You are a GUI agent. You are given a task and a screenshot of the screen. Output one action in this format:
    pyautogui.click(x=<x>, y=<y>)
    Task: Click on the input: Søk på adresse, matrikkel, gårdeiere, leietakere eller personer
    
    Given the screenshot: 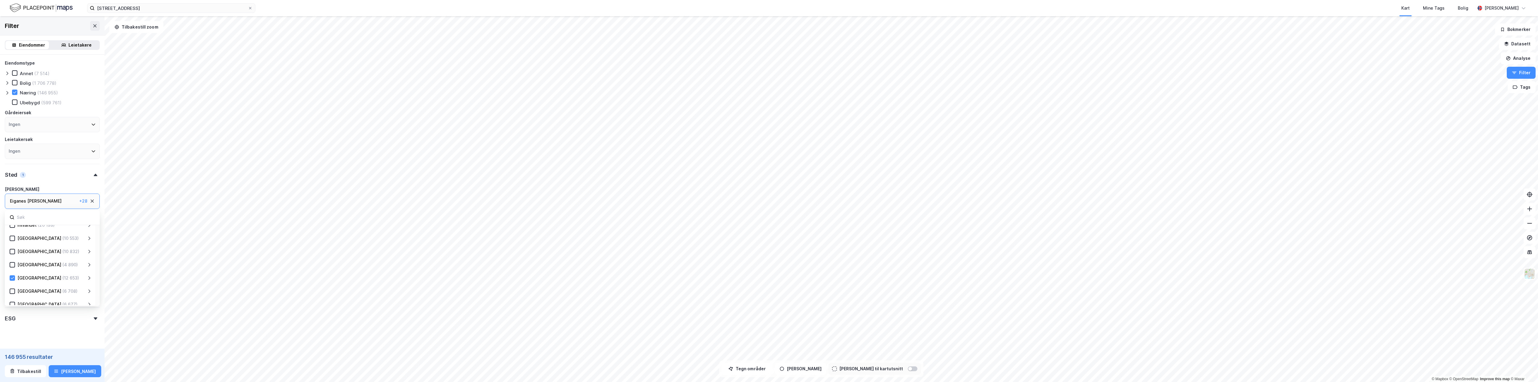 What is the action you would take?
    pyautogui.click(x=171, y=8)
    